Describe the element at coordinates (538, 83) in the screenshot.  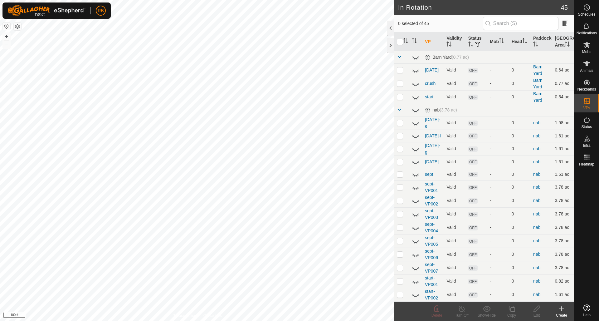
I see `a: Barn Yard` at that location.